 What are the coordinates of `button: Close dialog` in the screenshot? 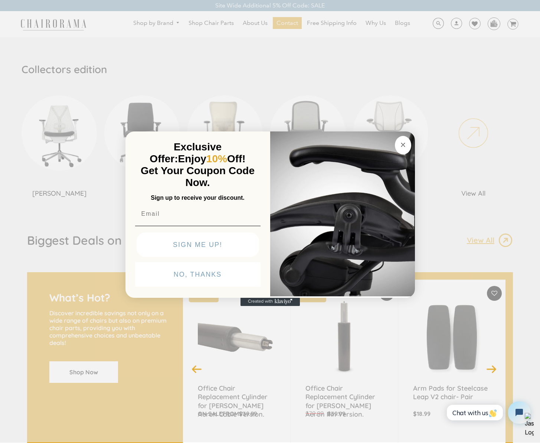 It's located at (403, 145).